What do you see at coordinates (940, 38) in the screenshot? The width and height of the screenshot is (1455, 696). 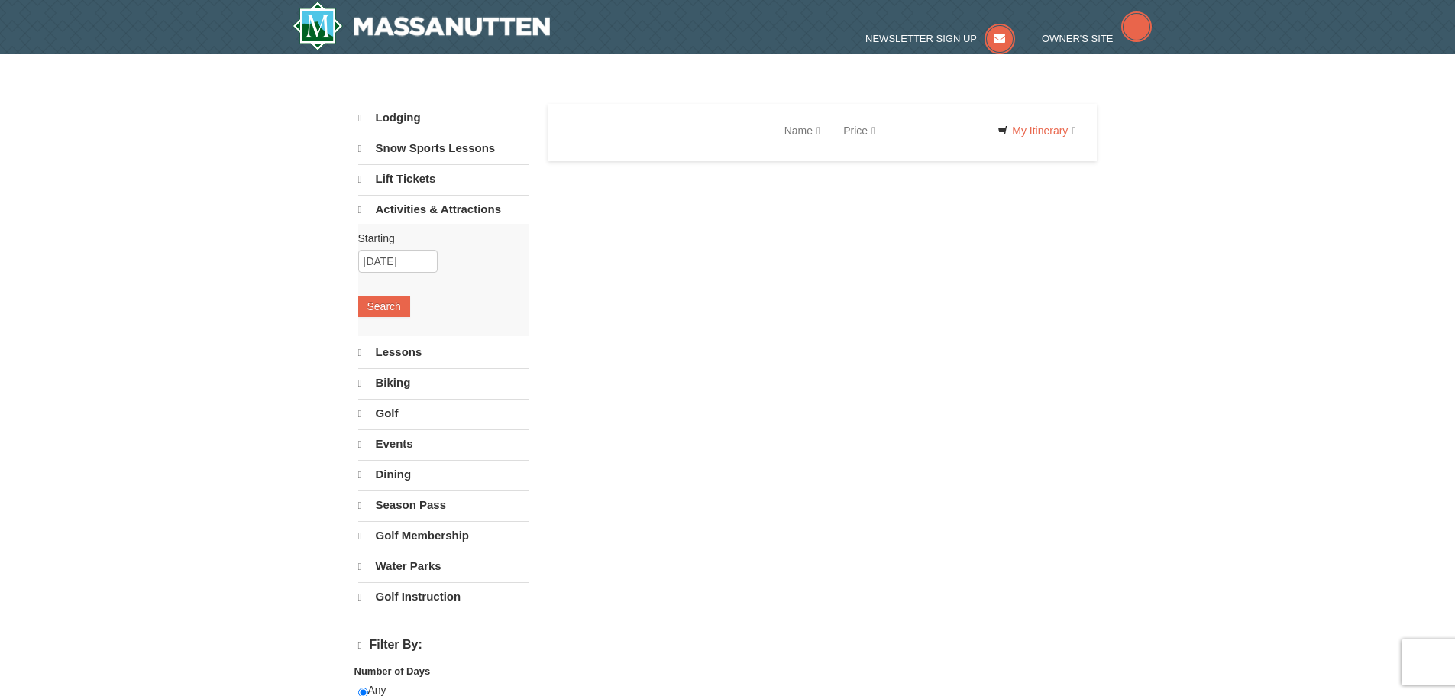 I see `a: Newsletter Sign Up` at bounding box center [940, 38].